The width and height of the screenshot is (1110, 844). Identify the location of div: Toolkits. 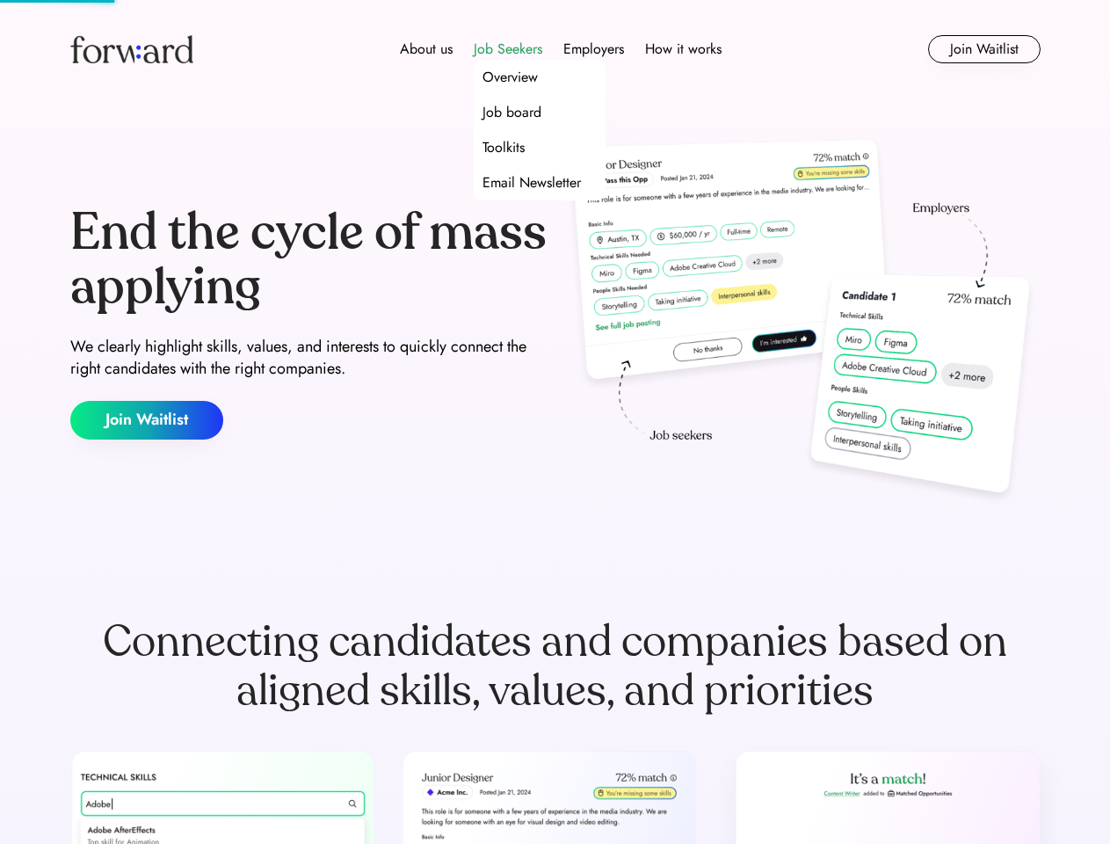
(504, 148).